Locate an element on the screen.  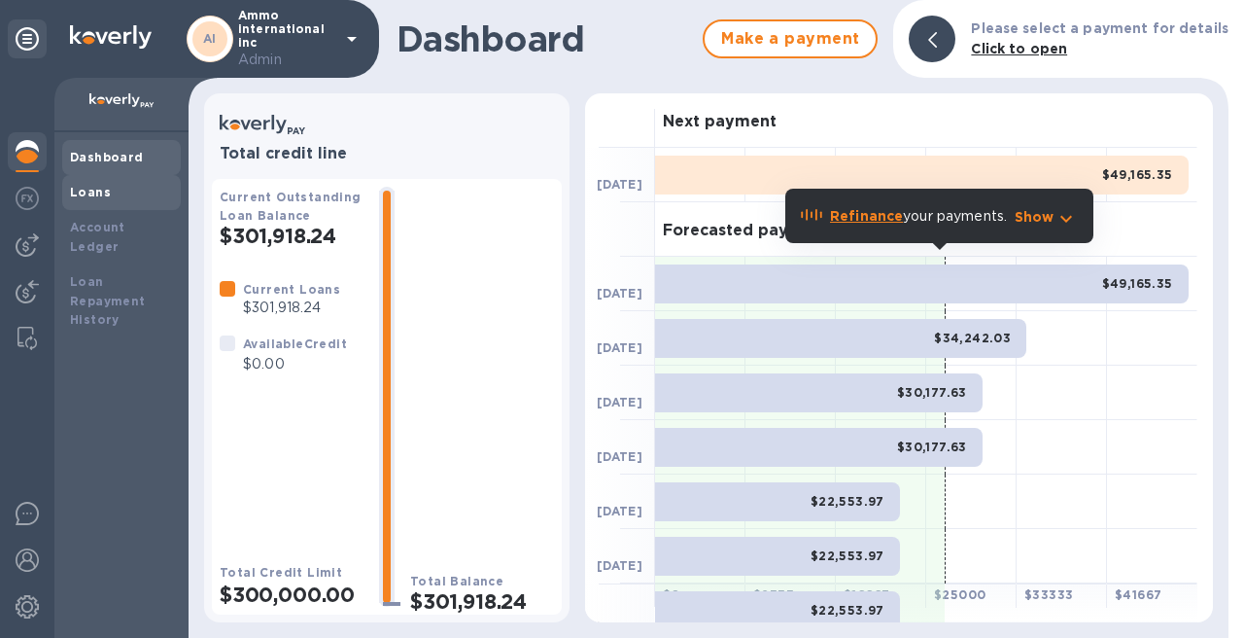
div: Unpin categories is located at coordinates (27, 39).